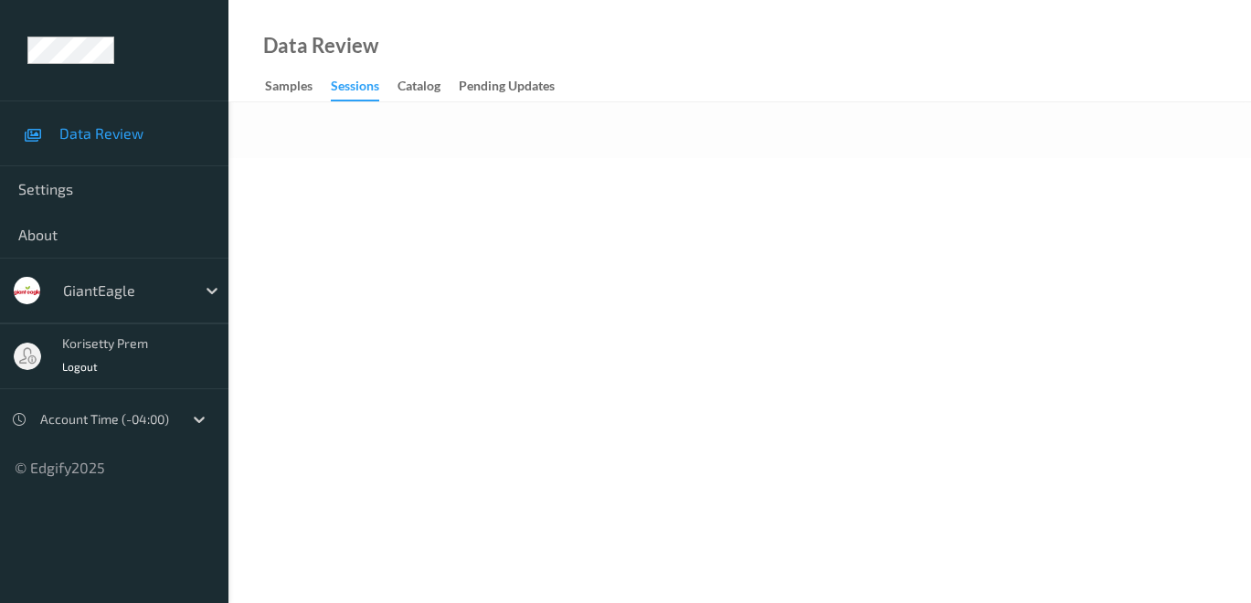 The height and width of the screenshot is (603, 1251). What do you see at coordinates (364, 88) in the screenshot?
I see `a: Sessions` at bounding box center [364, 88].